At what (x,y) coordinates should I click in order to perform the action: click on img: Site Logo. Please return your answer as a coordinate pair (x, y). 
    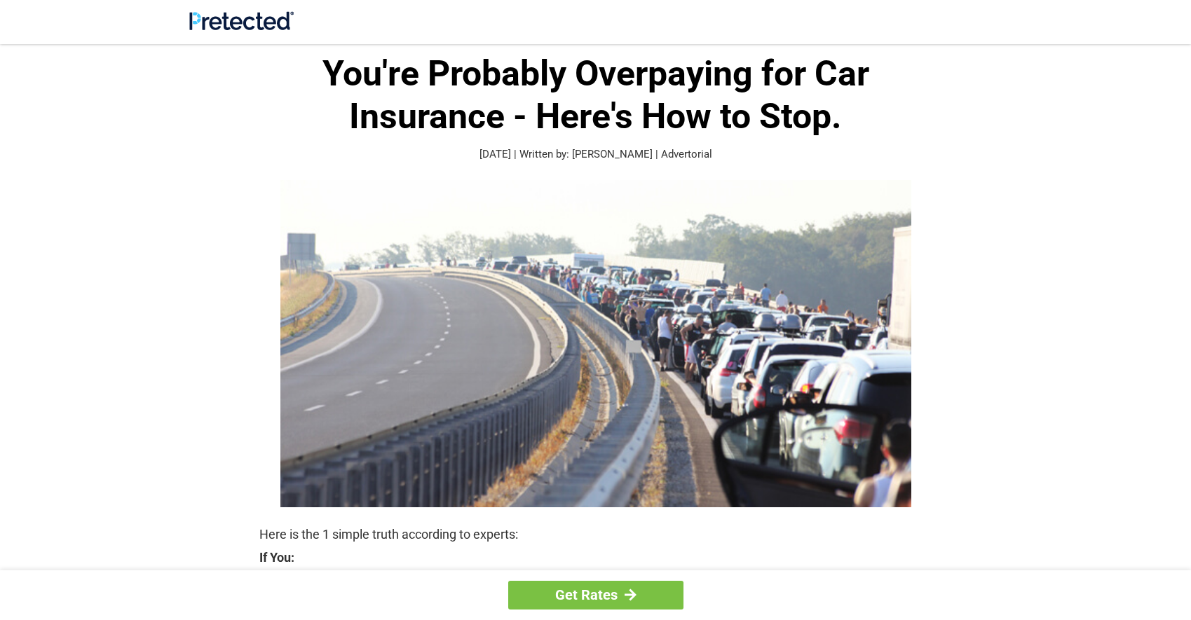
    Looking at the image, I should click on (241, 20).